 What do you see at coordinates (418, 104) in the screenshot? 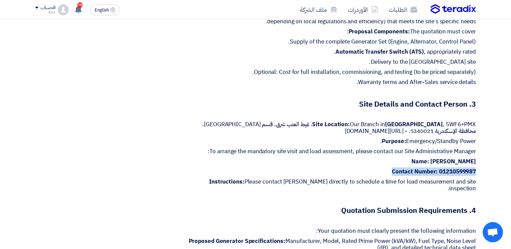
I see `strong: 3. Site Details and Contact Person` at bounding box center [418, 104].